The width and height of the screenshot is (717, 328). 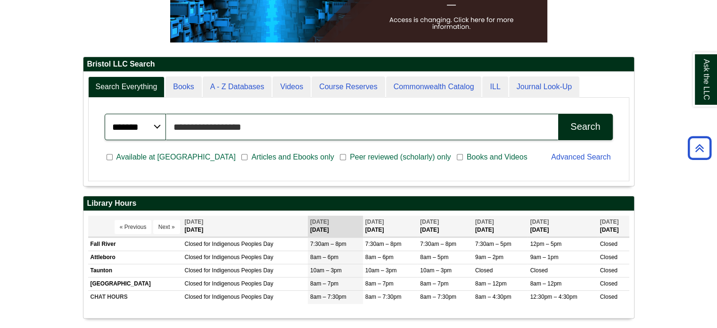 I want to click on h2: Library Hours, so click(x=359, y=203).